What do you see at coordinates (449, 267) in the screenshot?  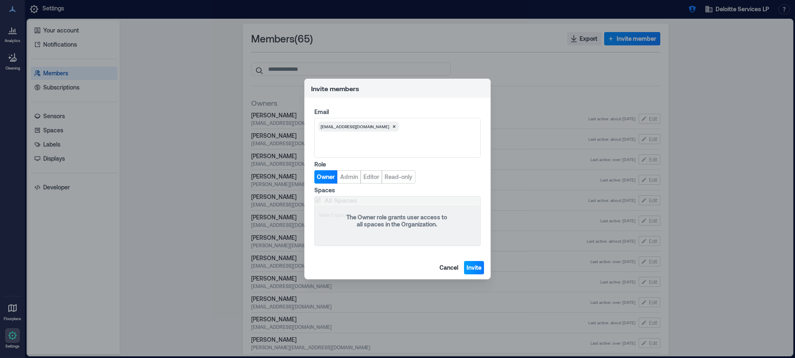 I see `span: Cancel` at bounding box center [449, 267].